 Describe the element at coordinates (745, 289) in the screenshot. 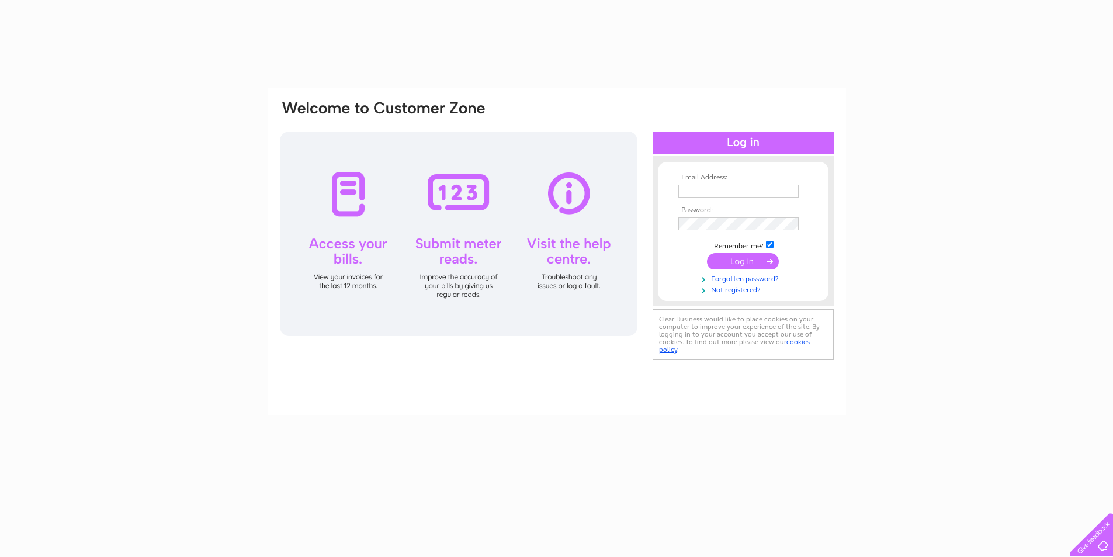

I see `a: Not registered?` at that location.